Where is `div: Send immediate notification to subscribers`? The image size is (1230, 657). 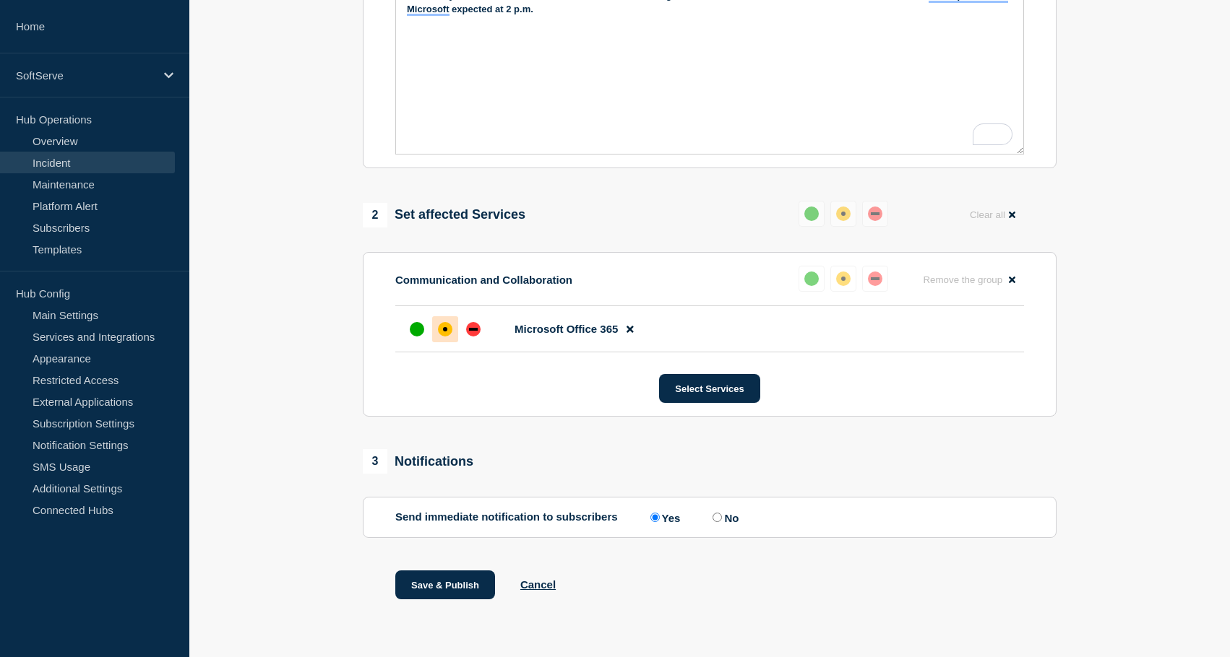 div: Send immediate notification to subscribers is located at coordinates (709, 517).